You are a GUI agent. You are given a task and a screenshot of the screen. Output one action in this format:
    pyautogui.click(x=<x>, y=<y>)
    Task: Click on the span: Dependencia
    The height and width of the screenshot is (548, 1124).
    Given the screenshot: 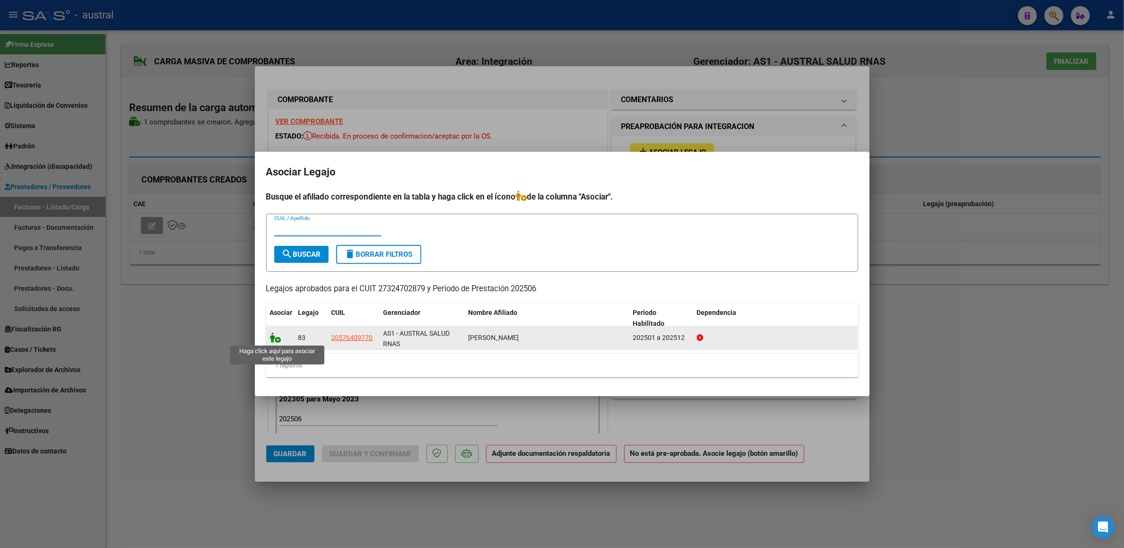 What is the action you would take?
    pyautogui.click(x=717, y=313)
    